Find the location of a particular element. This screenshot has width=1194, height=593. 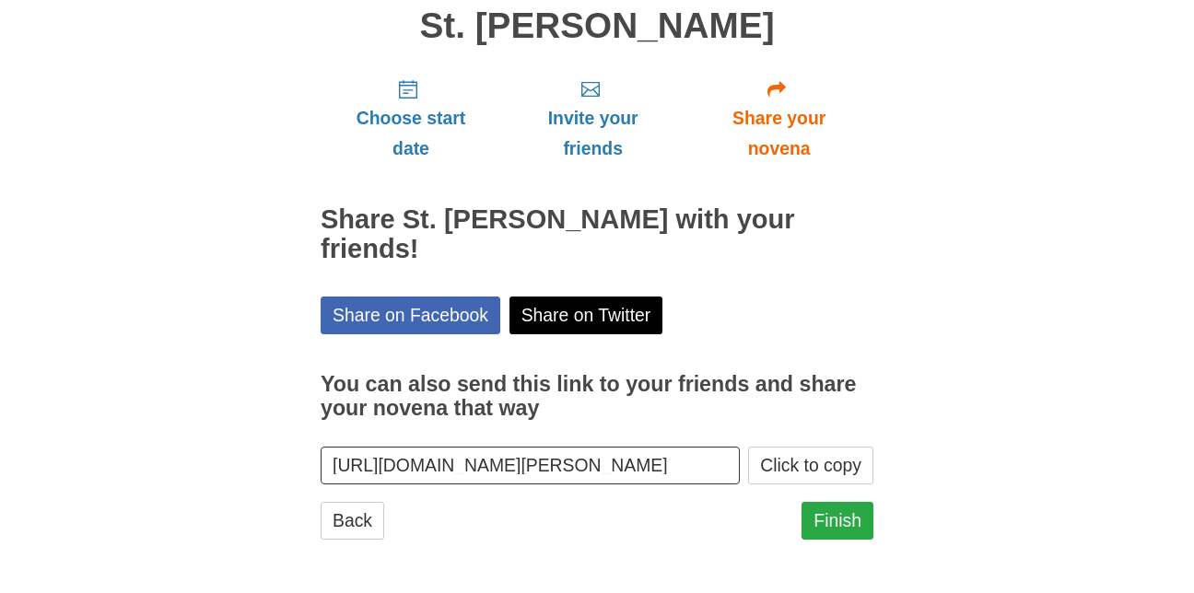

button: Click to copy is located at coordinates (810, 465).